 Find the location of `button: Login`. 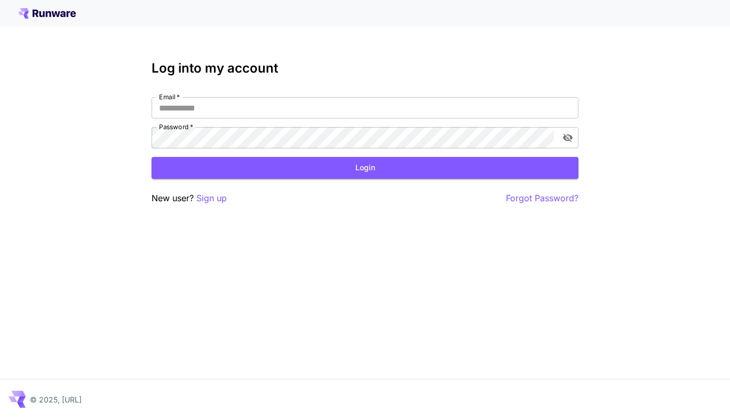

button: Login is located at coordinates (365, 168).